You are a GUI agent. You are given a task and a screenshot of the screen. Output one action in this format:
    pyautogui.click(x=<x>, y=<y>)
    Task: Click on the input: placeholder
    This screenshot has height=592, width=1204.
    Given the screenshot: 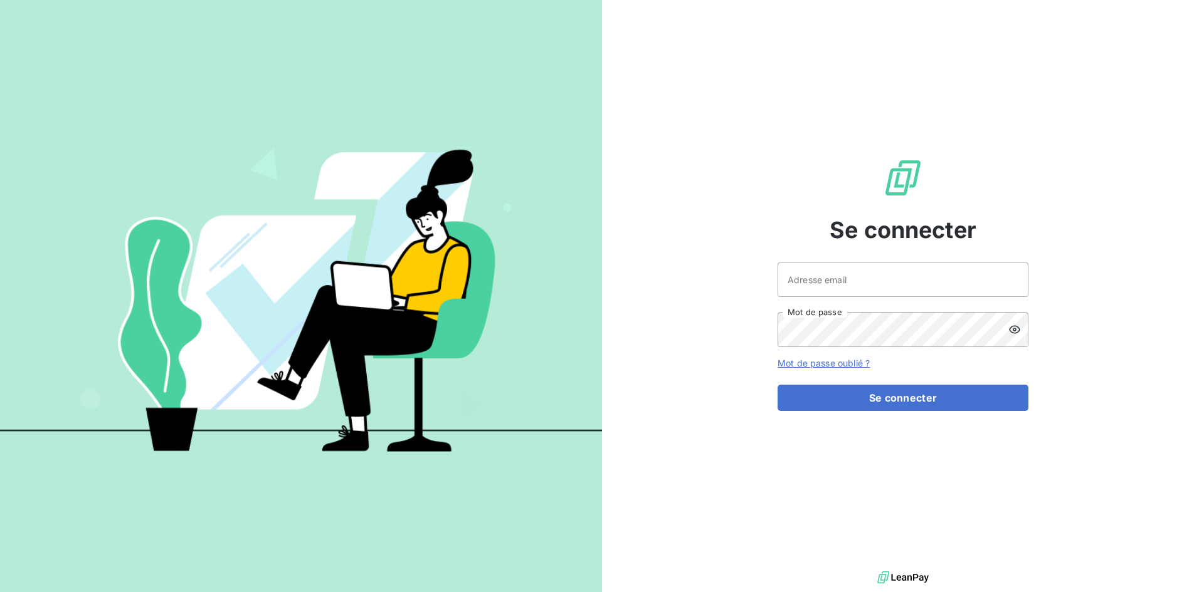 What is the action you would take?
    pyautogui.click(x=903, y=280)
    